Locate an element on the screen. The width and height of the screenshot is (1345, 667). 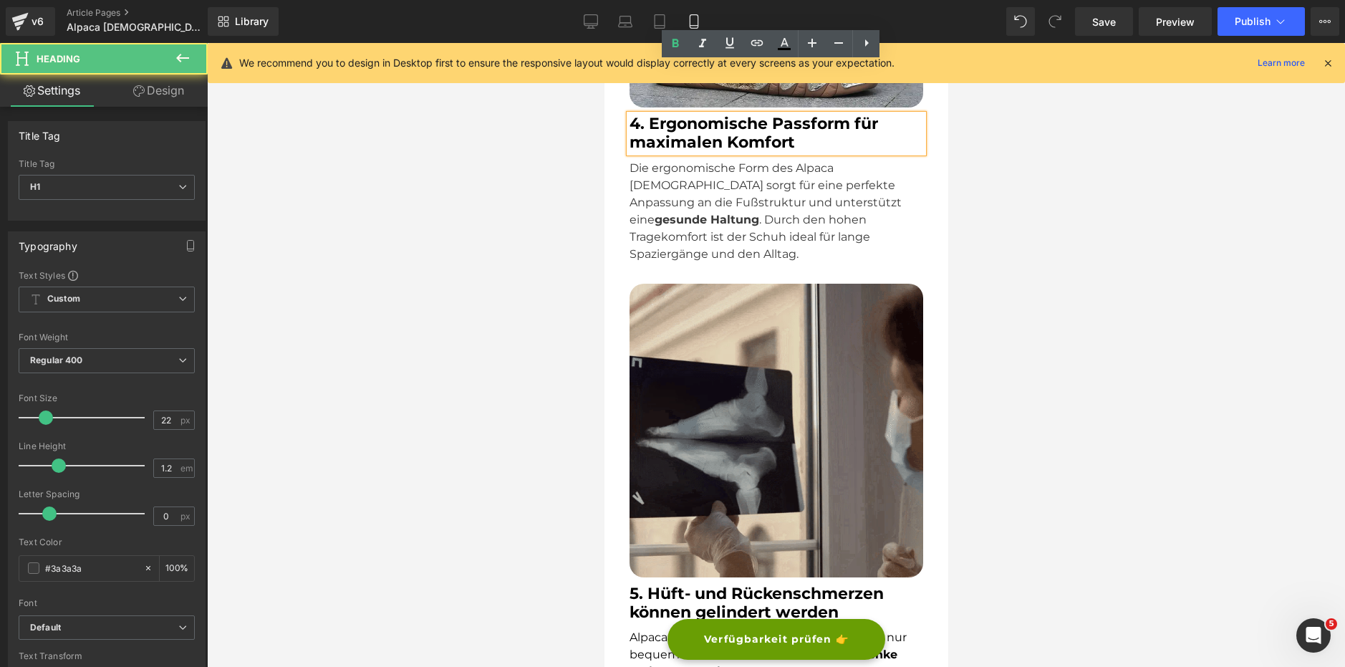
span: Publish is located at coordinates (1253, 21).